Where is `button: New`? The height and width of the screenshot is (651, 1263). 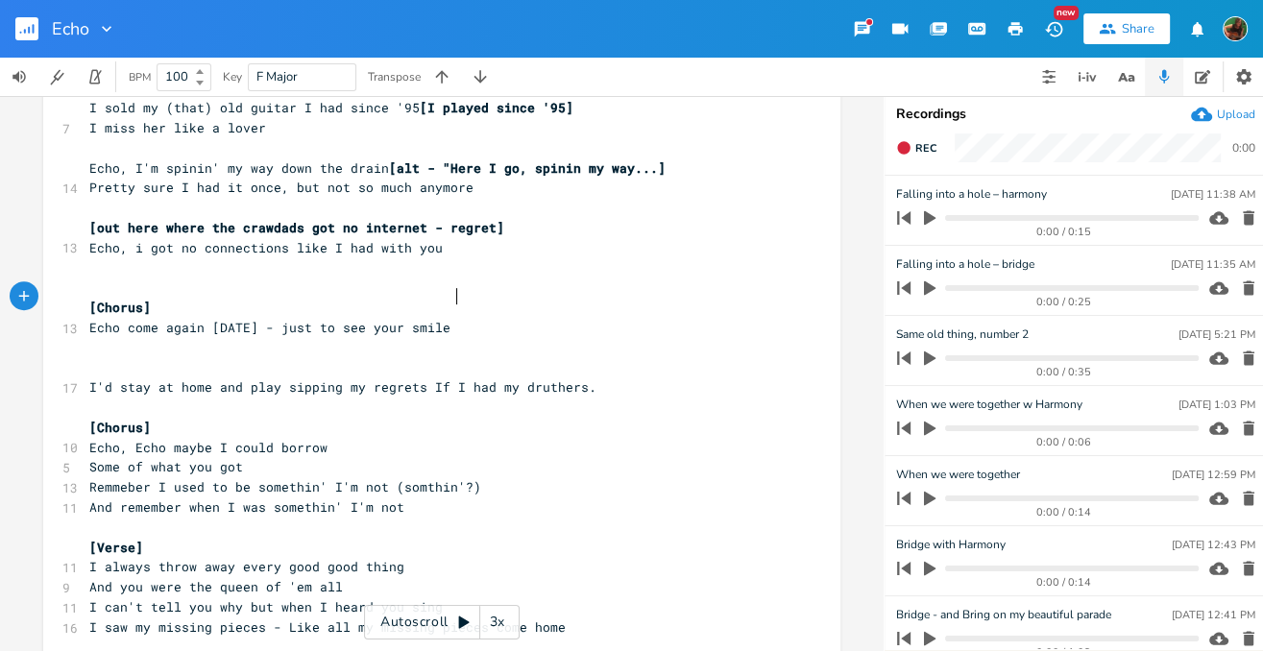 button: New is located at coordinates (1053, 29).